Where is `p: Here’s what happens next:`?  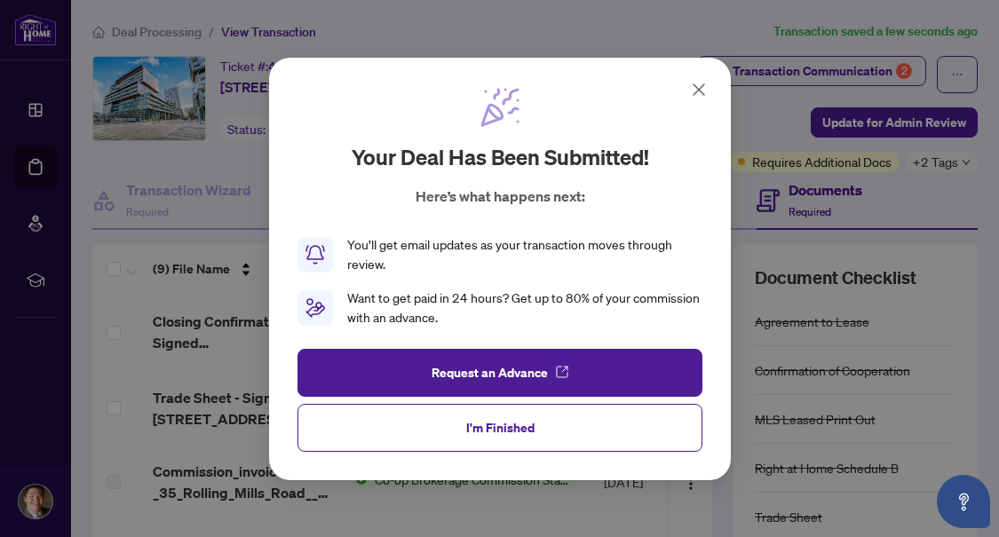
p: Here’s what happens next: is located at coordinates (499, 196).